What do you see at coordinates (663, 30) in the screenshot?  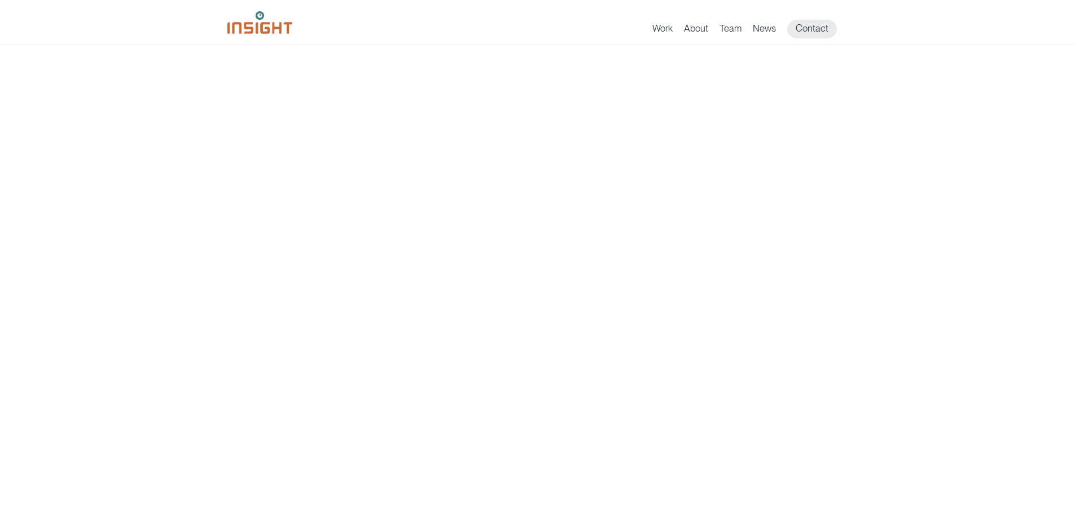 I see `a: Work` at bounding box center [663, 30].